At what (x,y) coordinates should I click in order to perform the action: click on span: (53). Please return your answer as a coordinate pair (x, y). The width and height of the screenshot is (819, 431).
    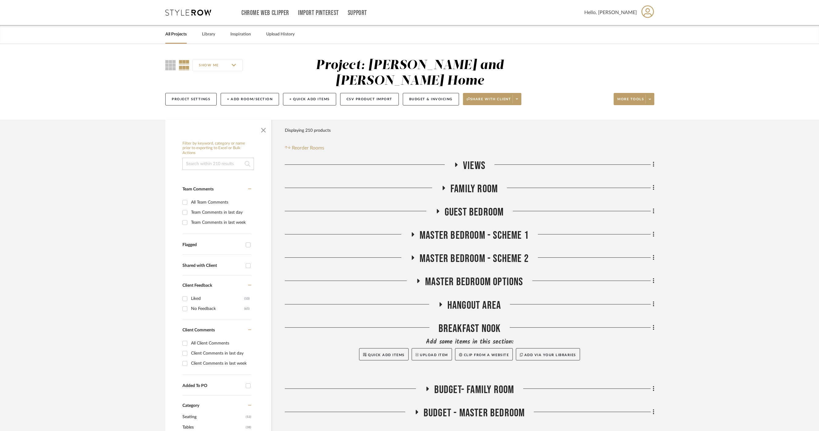
    Looking at the image, I should click on (248, 417).